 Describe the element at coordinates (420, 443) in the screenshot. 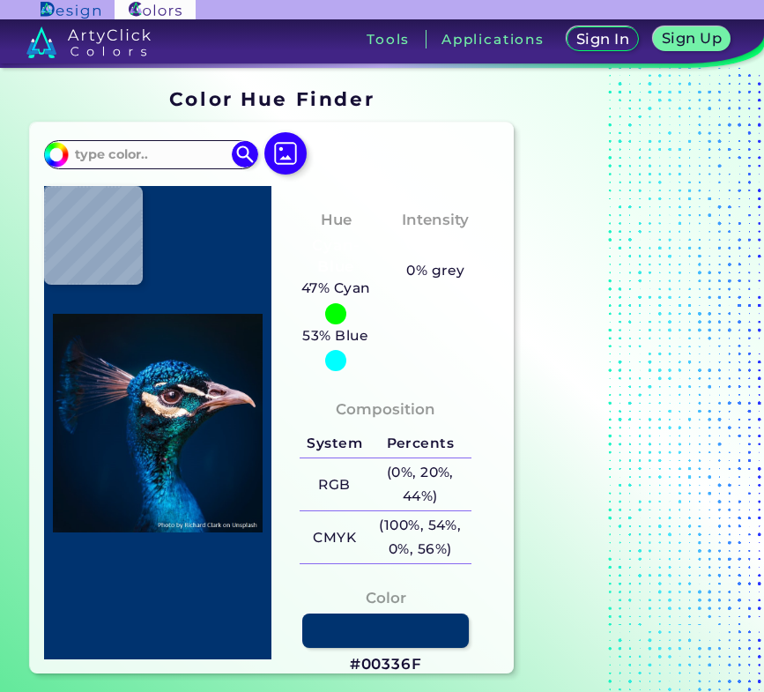

I see `h5: Percents` at that location.